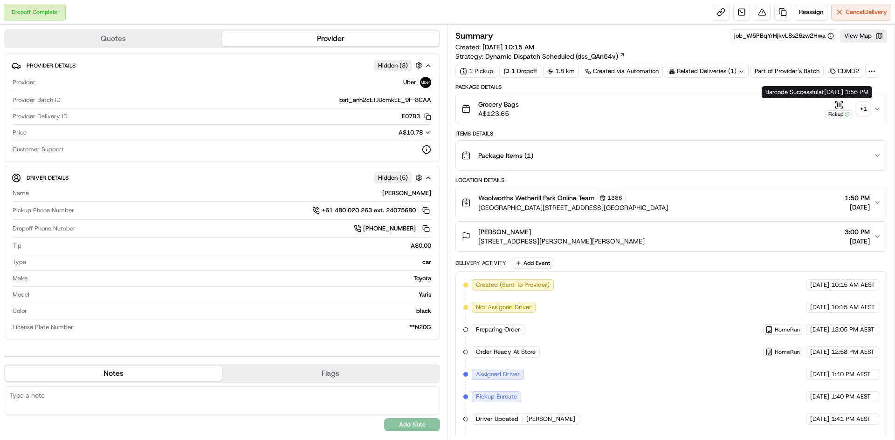  I want to click on div: Delivery Activity, so click(480, 263).